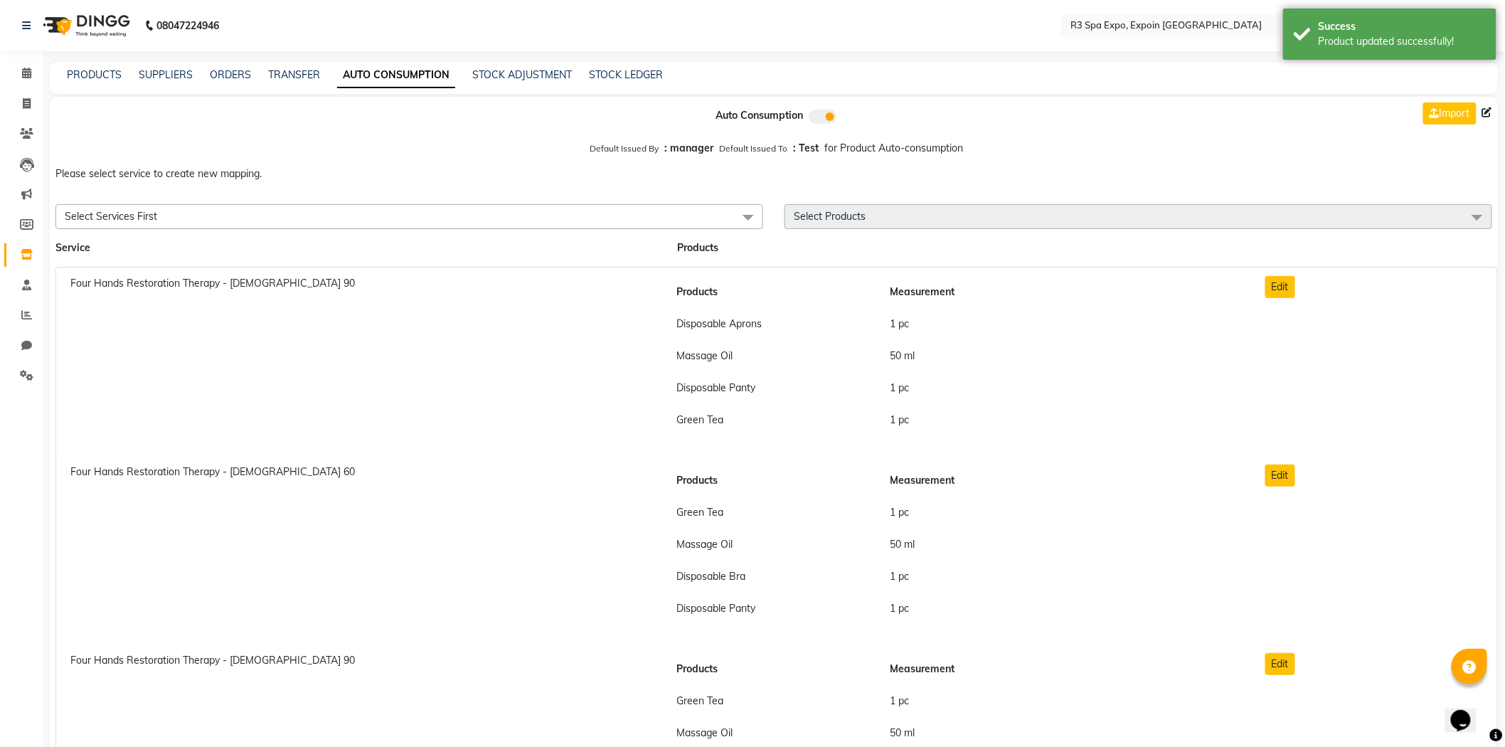 This screenshot has height=747, width=1505. What do you see at coordinates (1402, 26) in the screenshot?
I see `div: Success` at bounding box center [1402, 26].